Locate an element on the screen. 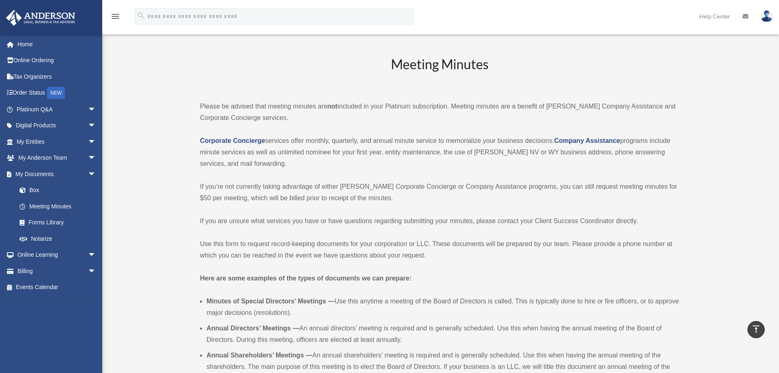 The height and width of the screenshot is (373, 779). strong: Corporate Concierge is located at coordinates (232, 140).